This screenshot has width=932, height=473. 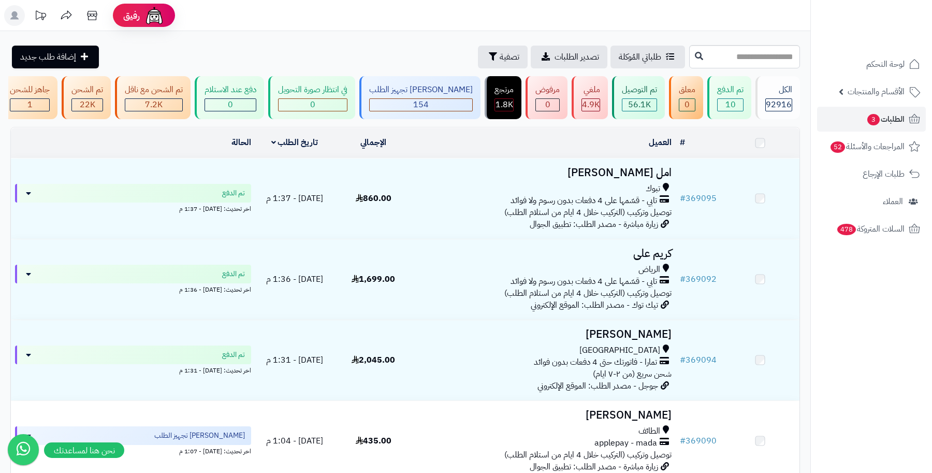 What do you see at coordinates (877, 92) in the screenshot?
I see `span: الأقسام والمنتجات` at bounding box center [877, 92].